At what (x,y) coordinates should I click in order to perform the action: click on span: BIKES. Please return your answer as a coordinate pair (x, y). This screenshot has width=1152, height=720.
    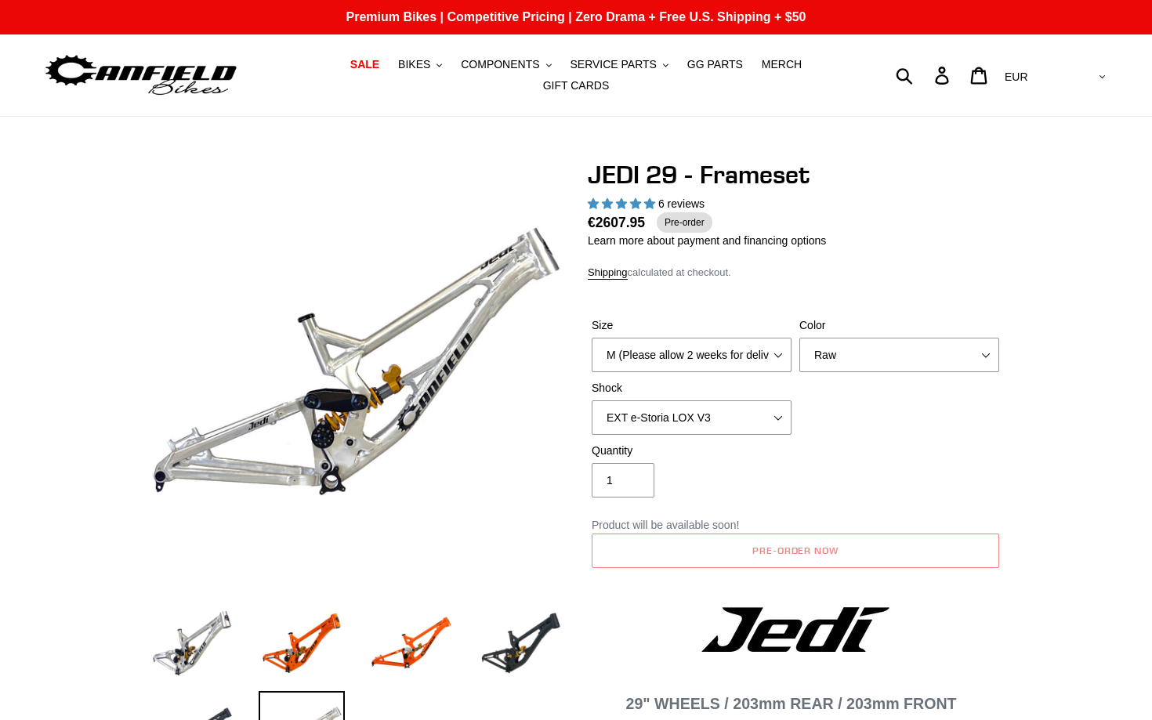
    Looking at the image, I should click on (414, 64).